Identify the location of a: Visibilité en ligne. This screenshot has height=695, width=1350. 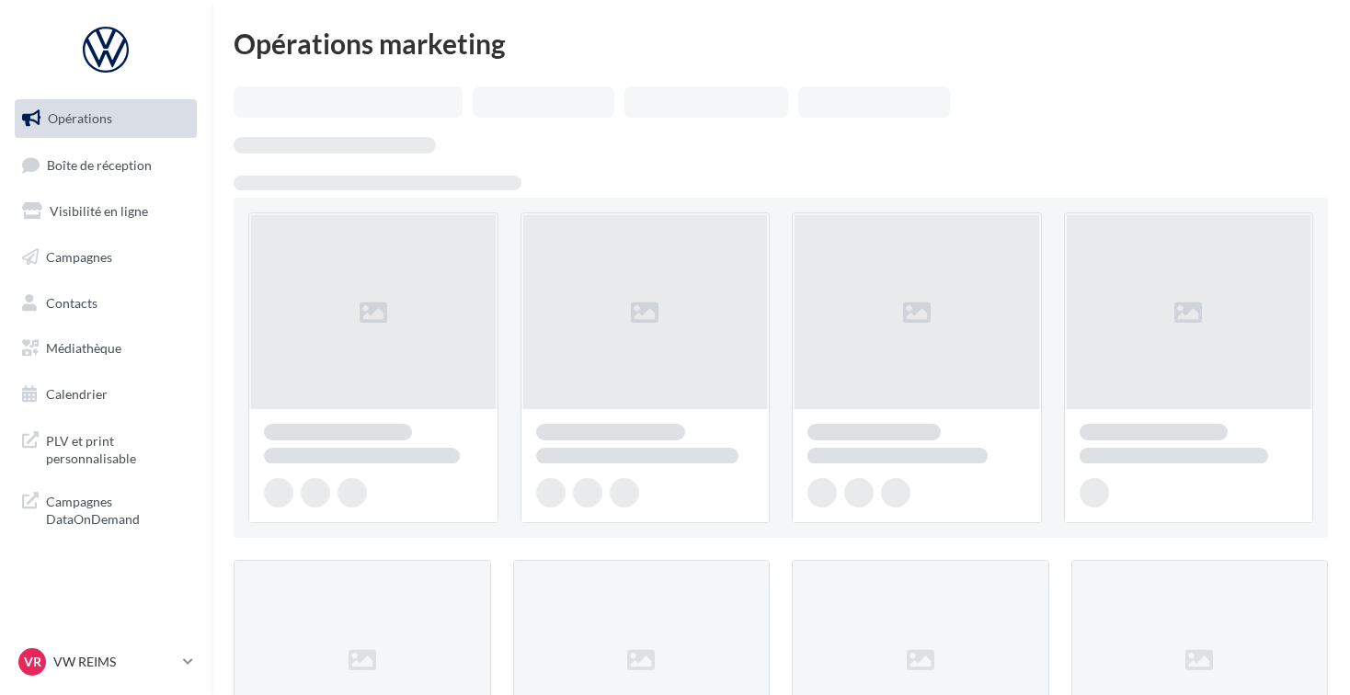
(106, 211).